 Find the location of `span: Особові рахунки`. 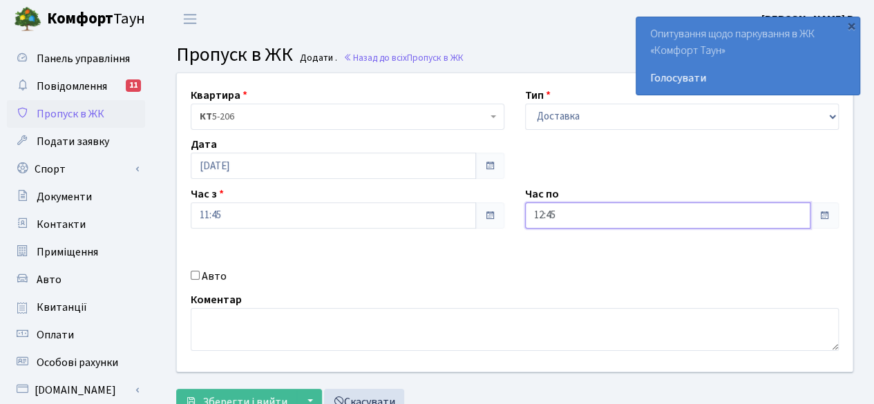

span: Особові рахунки is located at coordinates (77, 363).